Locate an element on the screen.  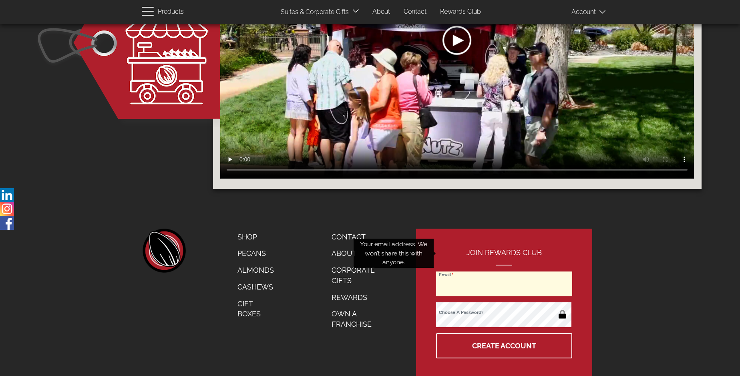
a: Suites & Corporate Gifts is located at coordinates (313, 12).